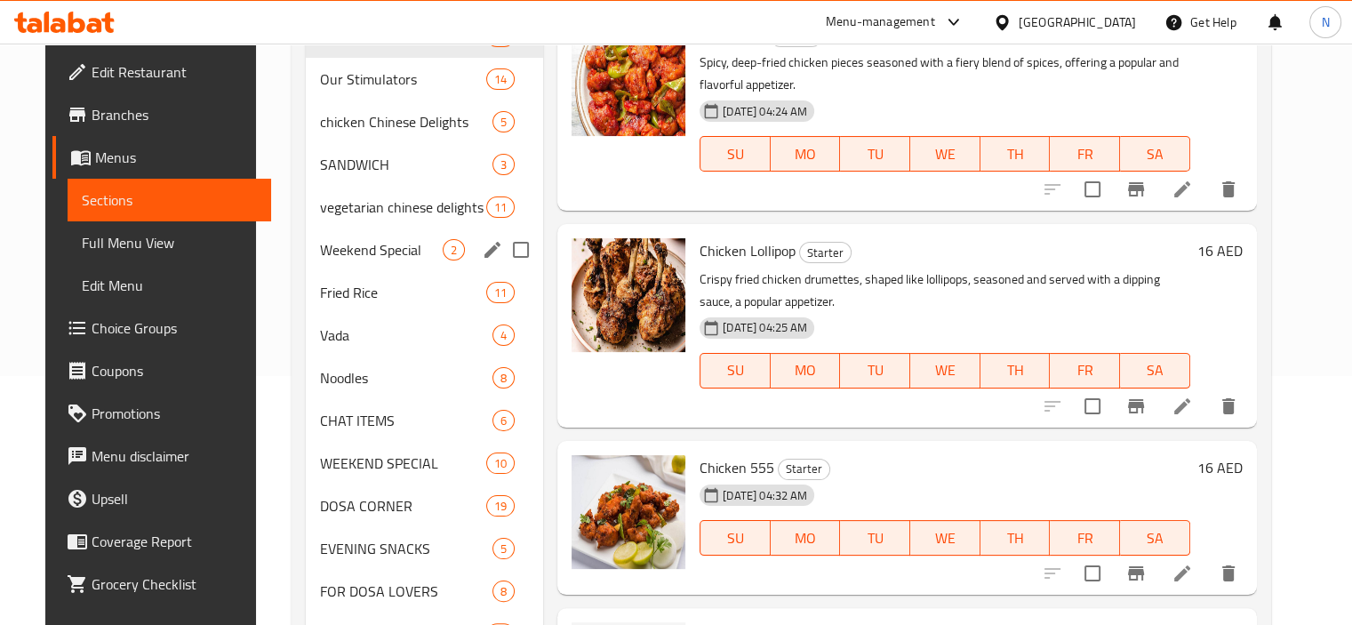 The height and width of the screenshot is (625, 1352). What do you see at coordinates (162, 499) in the screenshot?
I see `a: Upsell` at bounding box center [162, 499].